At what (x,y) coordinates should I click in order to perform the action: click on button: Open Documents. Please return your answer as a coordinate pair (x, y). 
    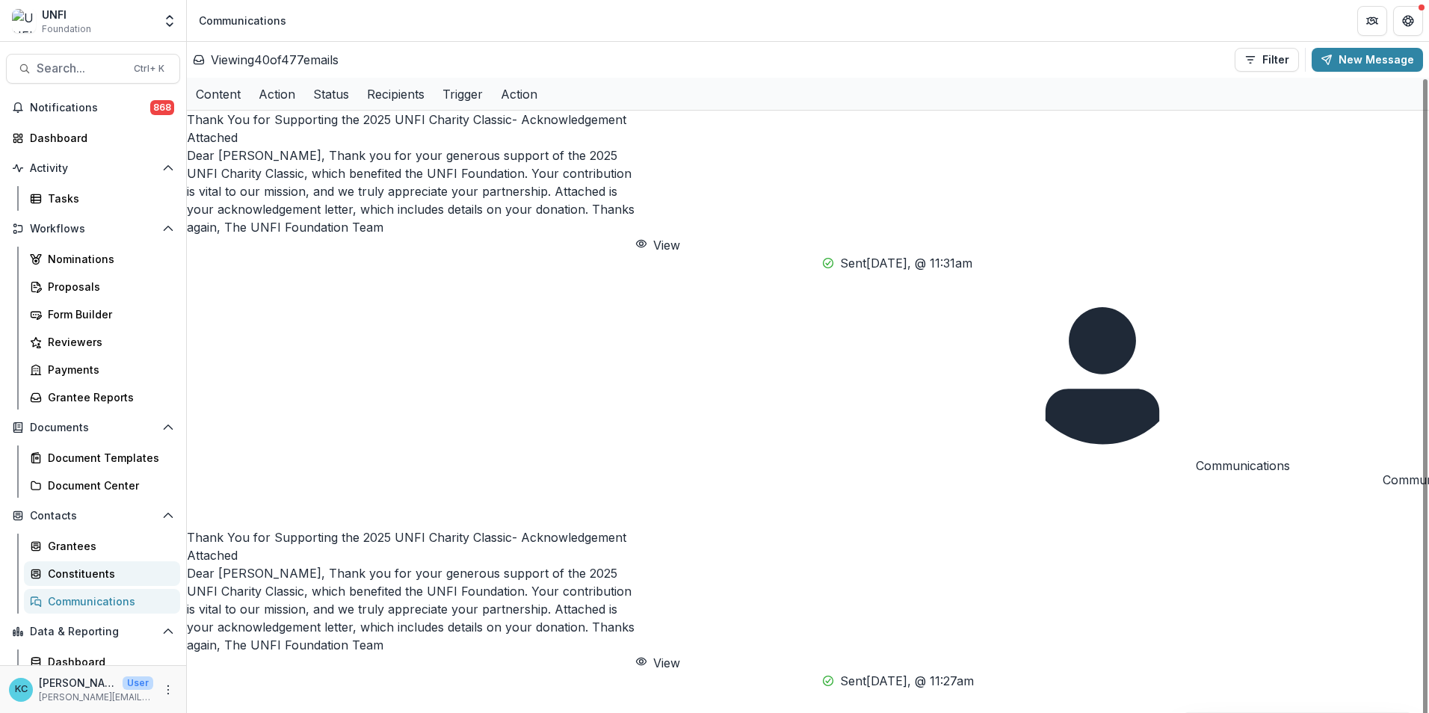
    Looking at the image, I should click on (93, 428).